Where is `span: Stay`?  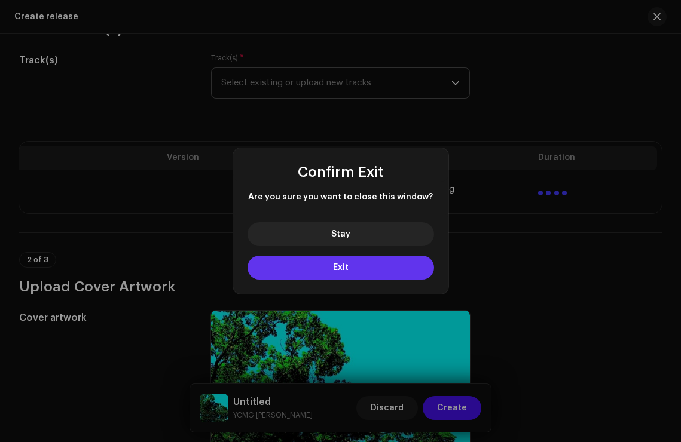
span: Stay is located at coordinates (341, 234).